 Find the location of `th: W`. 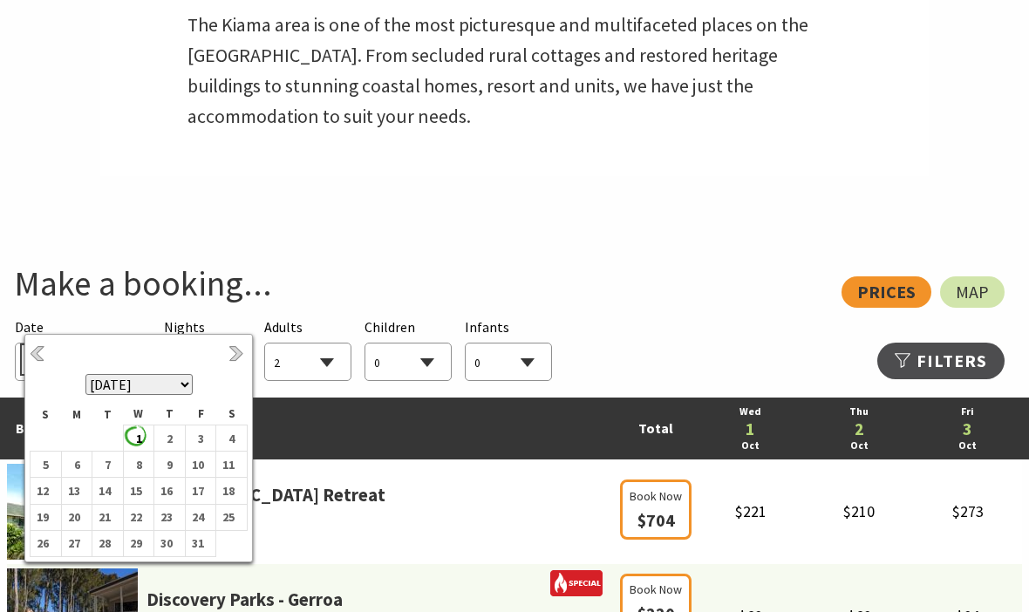

th: W is located at coordinates (139, 414).